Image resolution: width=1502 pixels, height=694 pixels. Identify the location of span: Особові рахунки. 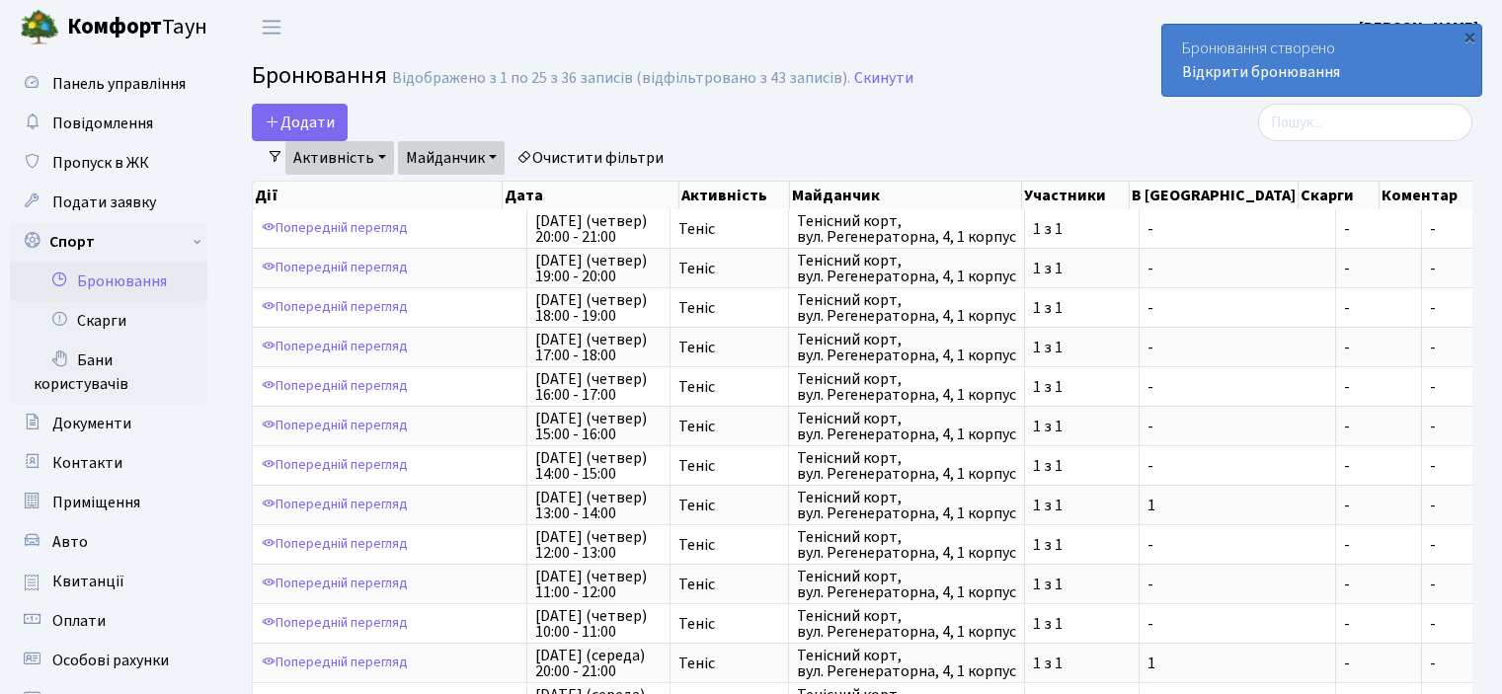
(111, 661).